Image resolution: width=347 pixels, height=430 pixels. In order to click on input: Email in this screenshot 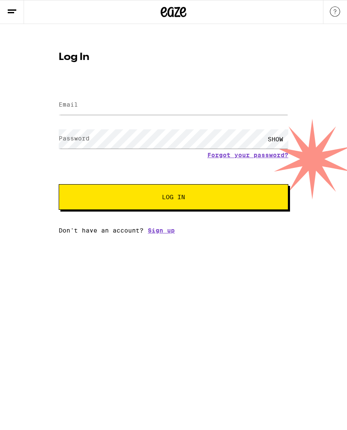, I will do `click(173, 105)`.